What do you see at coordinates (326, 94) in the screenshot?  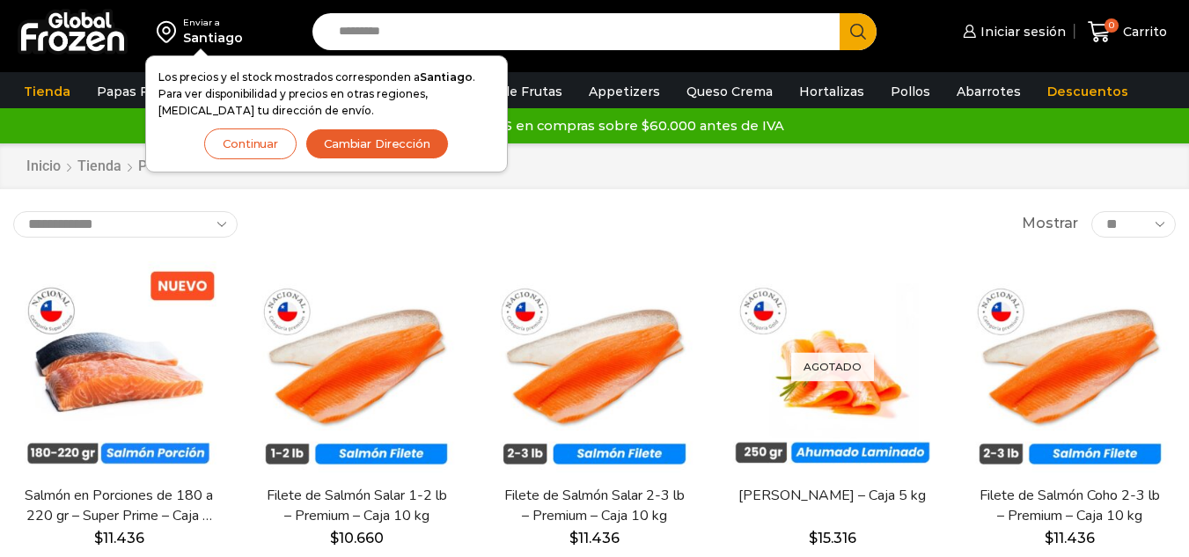 I see `p: Los precios y el stock mostrados corresponden a . Para ver disponibilidad y precios en otras regi...` at bounding box center [326, 94].